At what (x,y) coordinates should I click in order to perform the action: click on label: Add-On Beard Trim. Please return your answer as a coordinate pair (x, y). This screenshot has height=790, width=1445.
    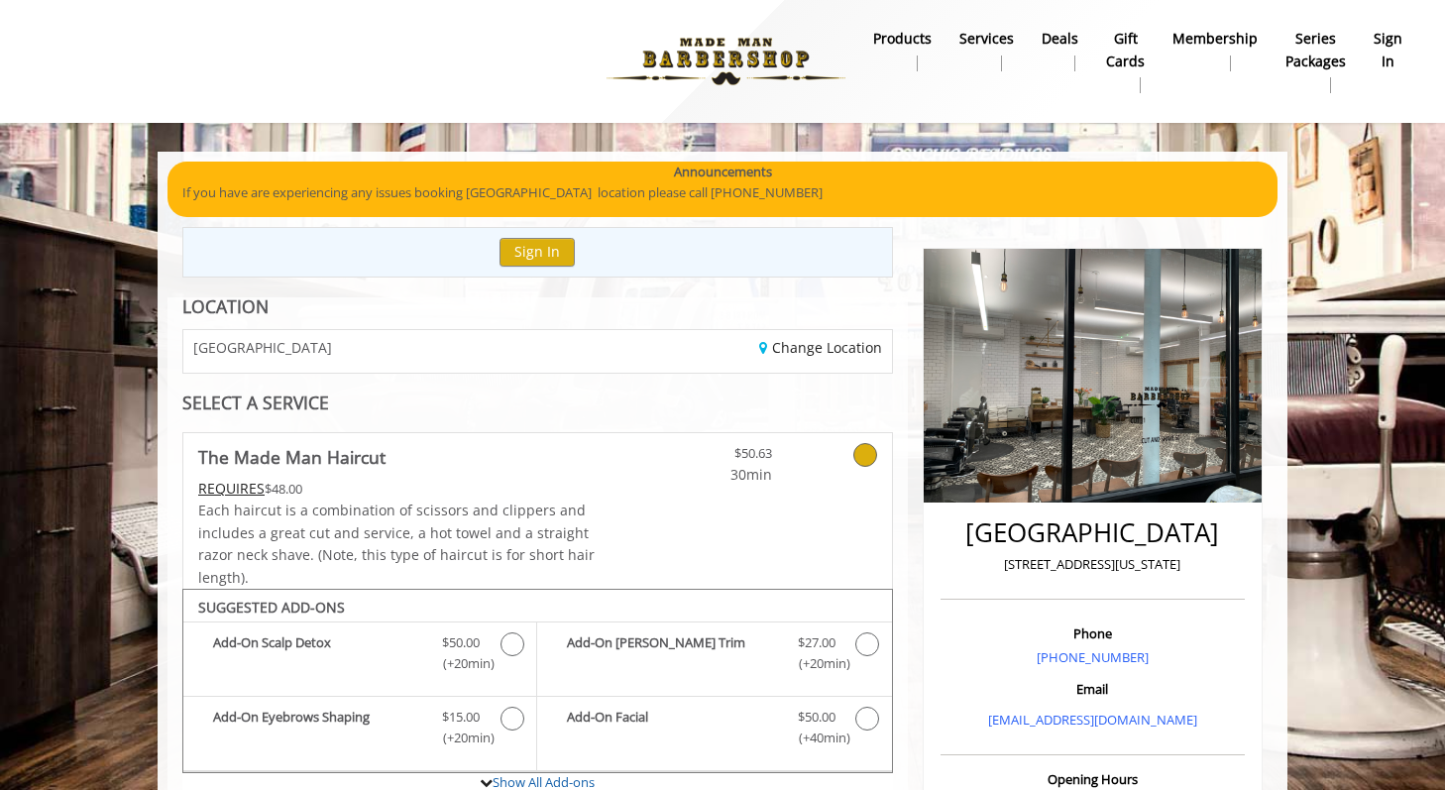
    Looking at the image, I should click on (714, 655).